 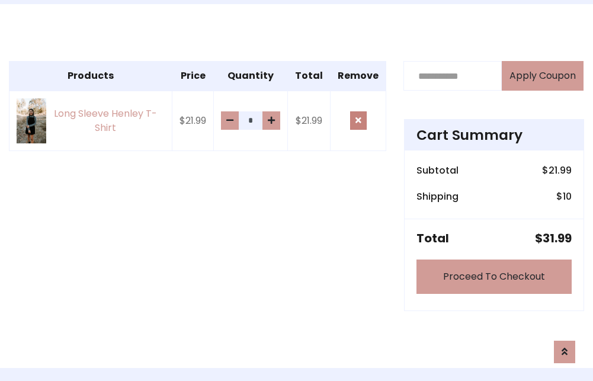 What do you see at coordinates (358, 76) in the screenshot?
I see `th: Remove` at bounding box center [358, 76].